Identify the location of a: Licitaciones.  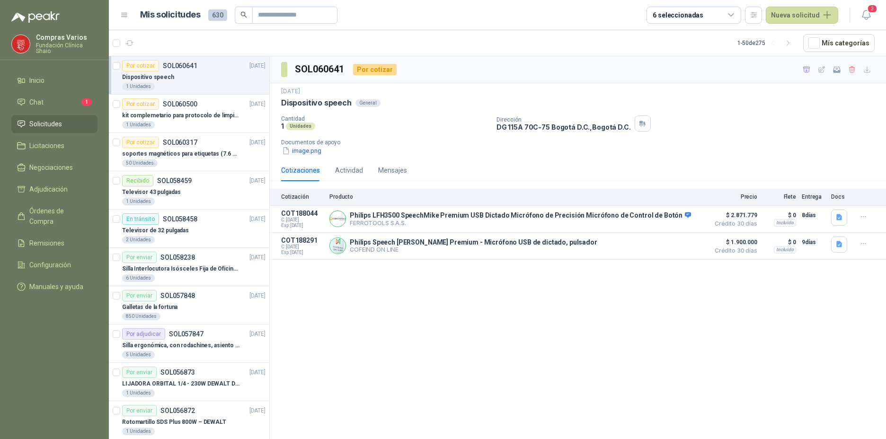
(54, 146).